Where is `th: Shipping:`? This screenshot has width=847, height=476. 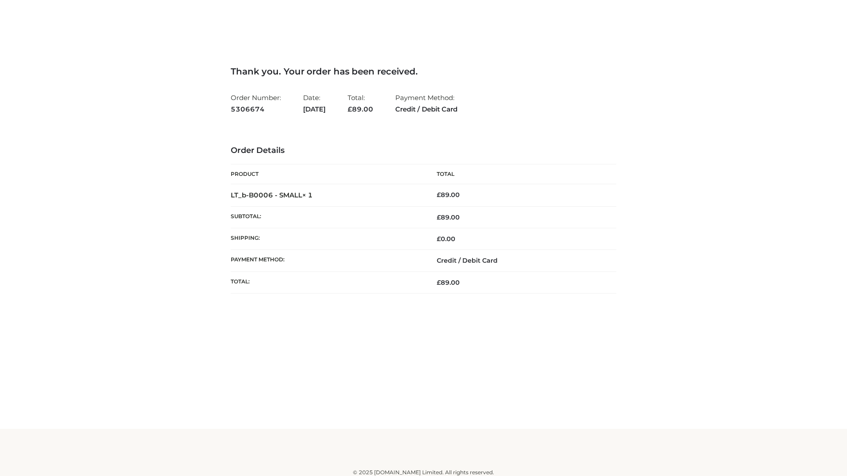
th: Shipping: is located at coordinates (327, 239).